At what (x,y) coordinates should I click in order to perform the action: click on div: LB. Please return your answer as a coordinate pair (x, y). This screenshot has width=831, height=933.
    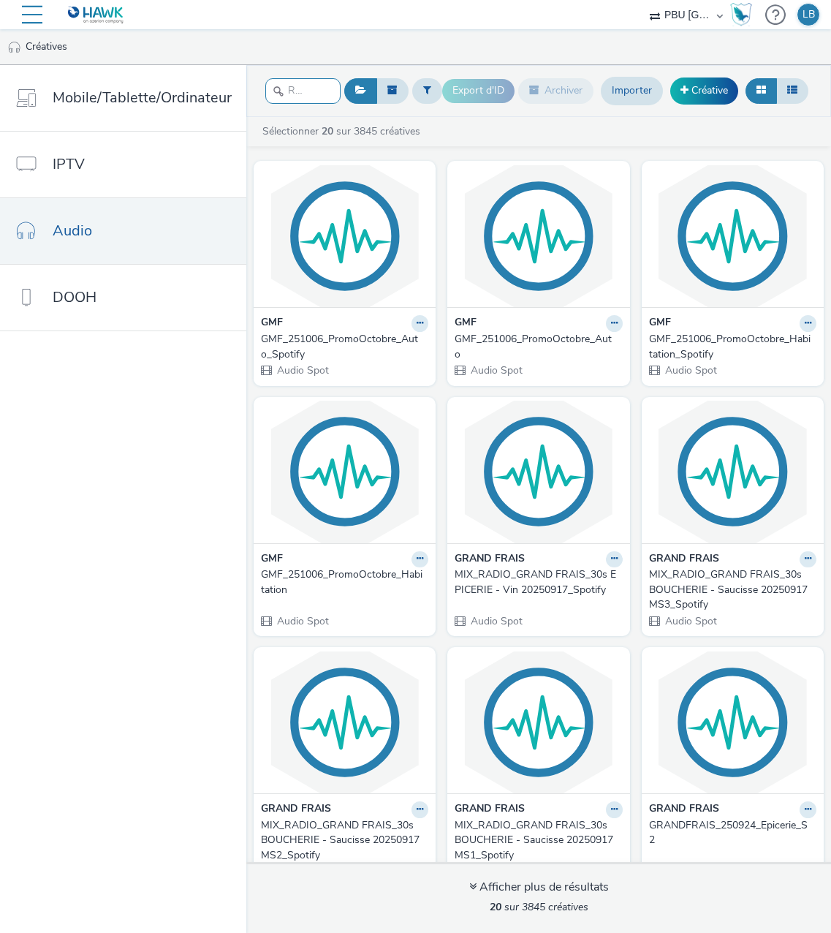
    Looking at the image, I should click on (809, 15).